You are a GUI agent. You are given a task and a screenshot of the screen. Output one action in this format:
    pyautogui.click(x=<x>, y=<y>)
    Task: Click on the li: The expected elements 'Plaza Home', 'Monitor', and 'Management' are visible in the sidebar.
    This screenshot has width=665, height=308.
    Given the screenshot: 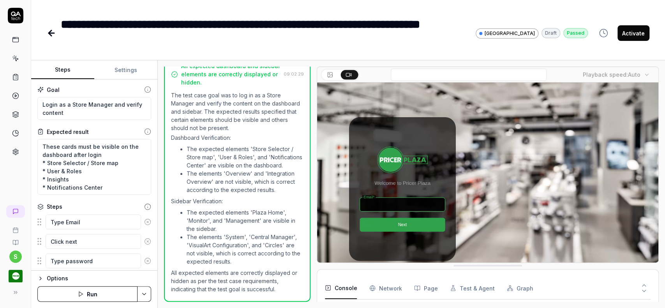 What is the action you would take?
    pyautogui.click(x=245, y=221)
    